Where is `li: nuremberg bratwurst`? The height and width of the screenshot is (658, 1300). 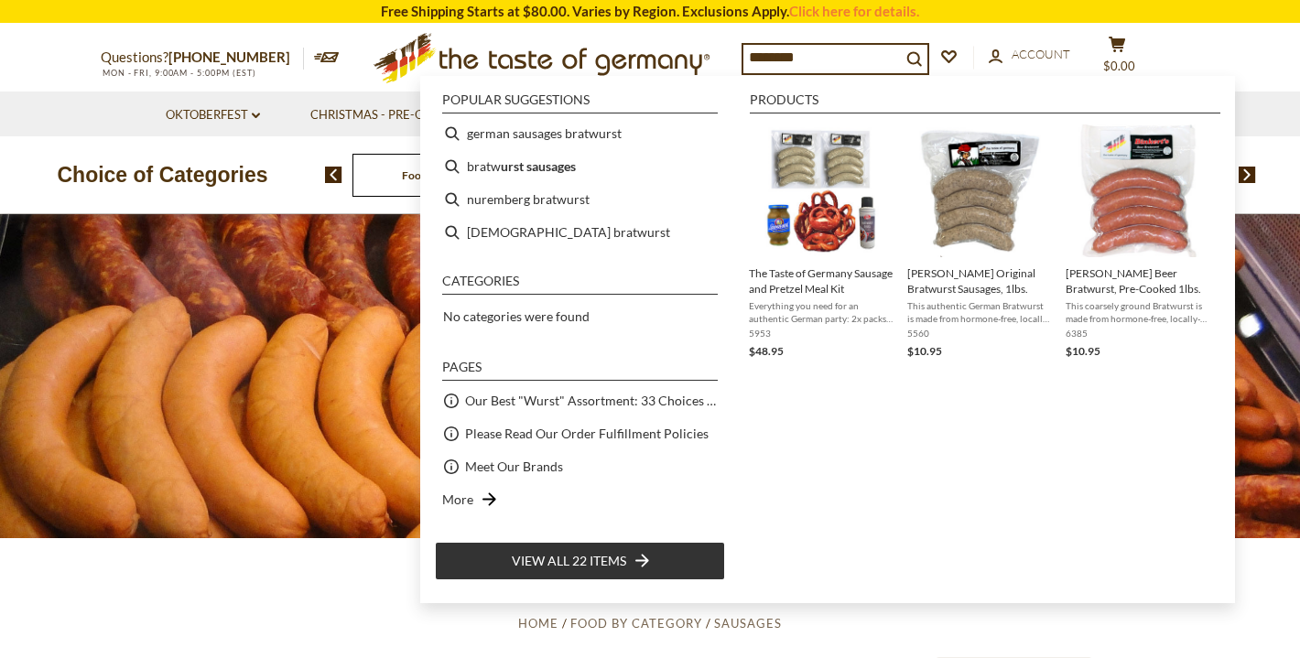 li: nuremberg bratwurst is located at coordinates (579, 200).